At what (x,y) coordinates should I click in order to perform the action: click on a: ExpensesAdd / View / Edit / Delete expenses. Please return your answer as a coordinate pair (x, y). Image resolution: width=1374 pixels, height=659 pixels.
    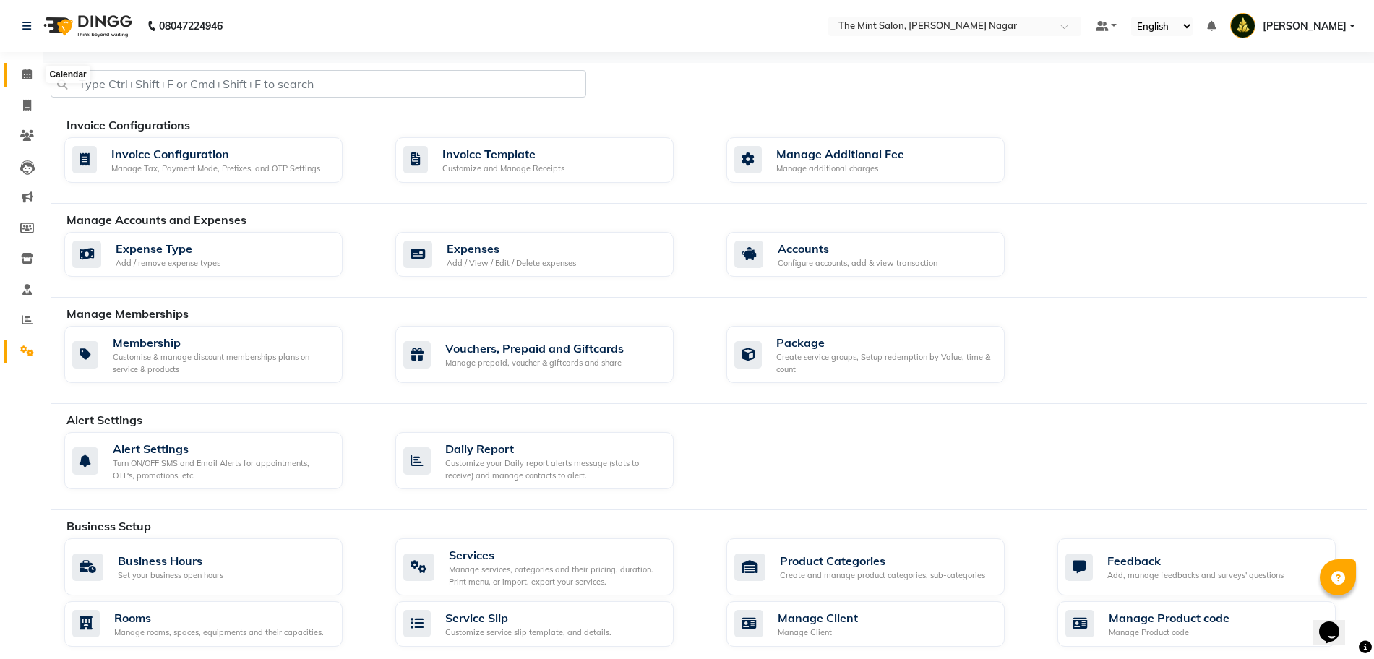
    Looking at the image, I should click on (550, 254).